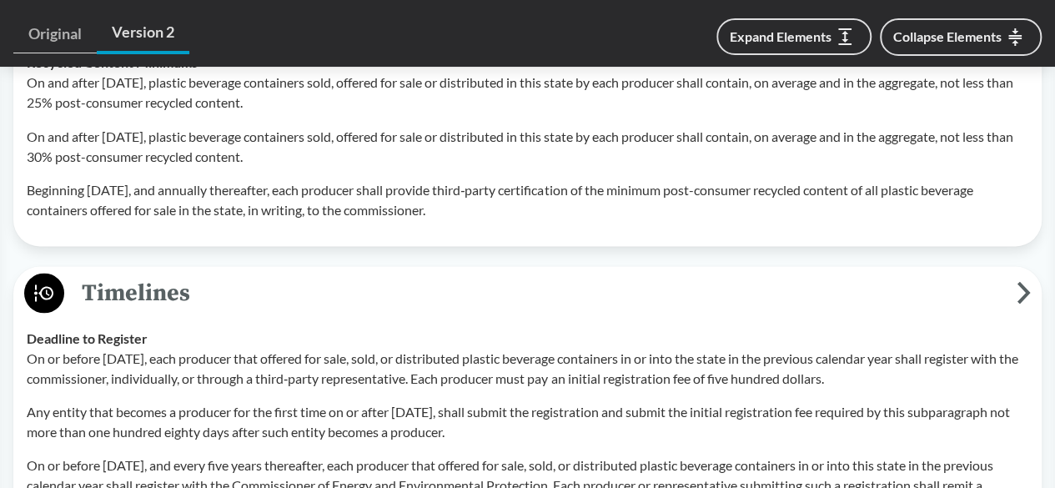 The width and height of the screenshot is (1055, 488). What do you see at coordinates (55, 34) in the screenshot?
I see `a: Original` at bounding box center [55, 34].